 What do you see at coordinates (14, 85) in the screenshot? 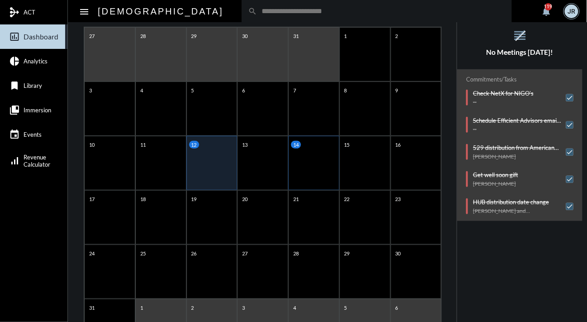
I see `mat-icon: bookmark` at bounding box center [14, 85].